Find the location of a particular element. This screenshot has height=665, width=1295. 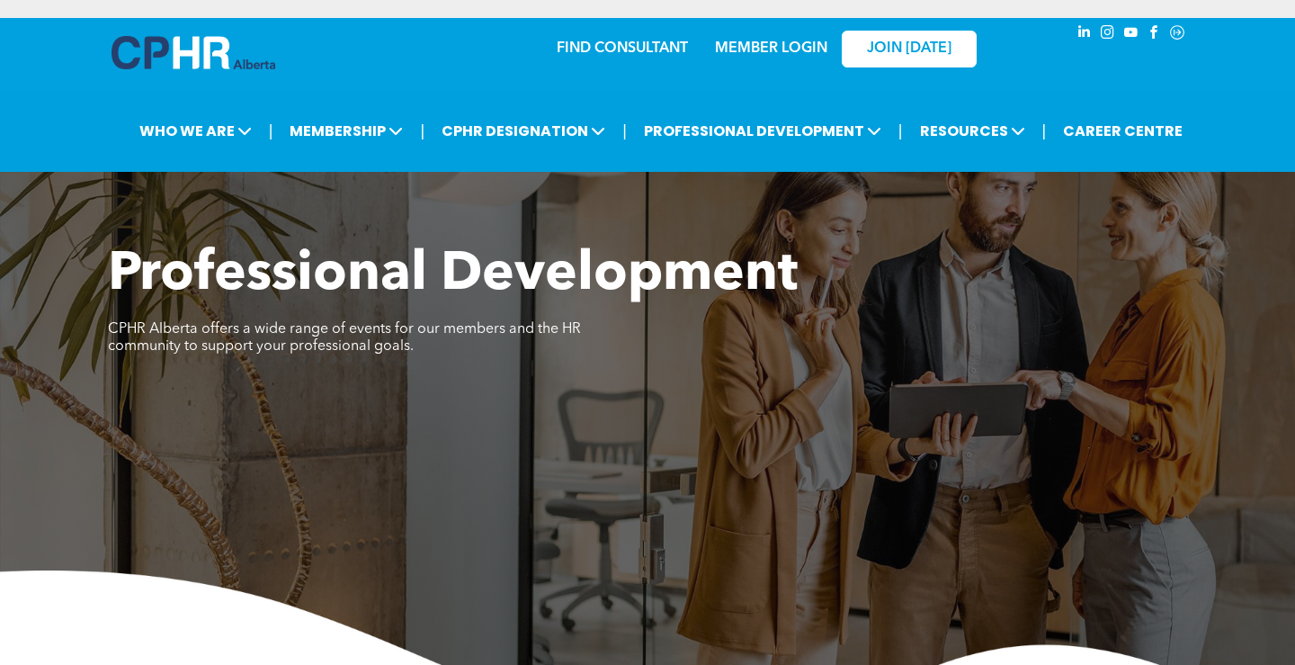

span: CPHR DESIGNATION is located at coordinates (523, 130).